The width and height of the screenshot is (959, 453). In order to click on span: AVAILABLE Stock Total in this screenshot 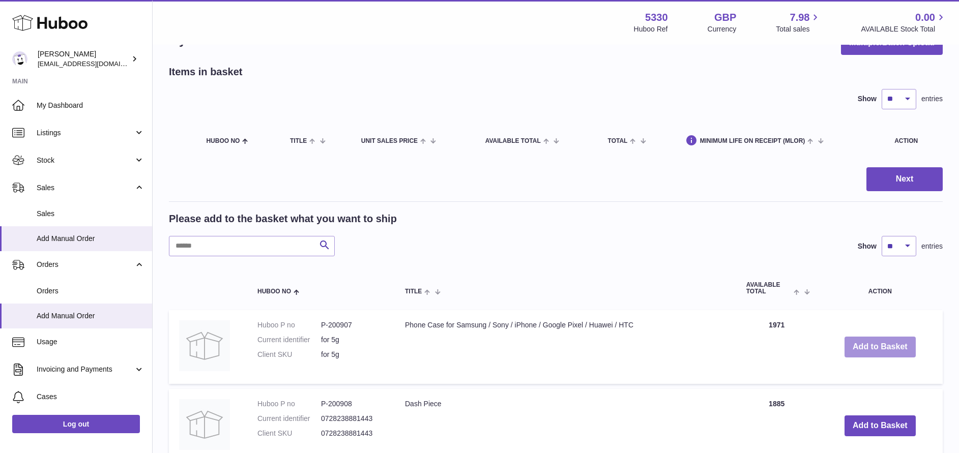, I will do `click(904, 29)`.